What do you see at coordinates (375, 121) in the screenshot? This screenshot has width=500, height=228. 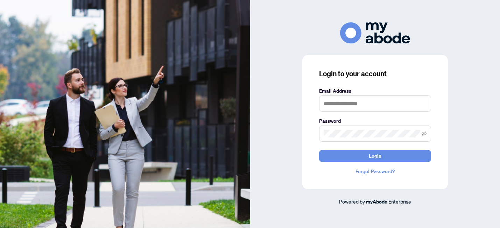 I see `label: Password` at bounding box center [375, 121].